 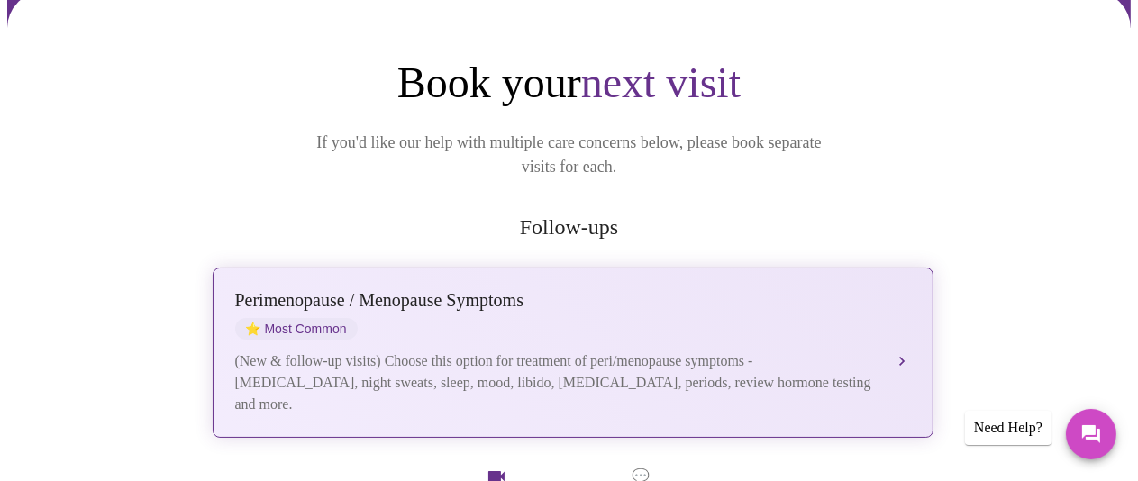 I want to click on p: If you'd like our help with multiple care concerns below, please book separate visits for each., so click(x=570, y=155).